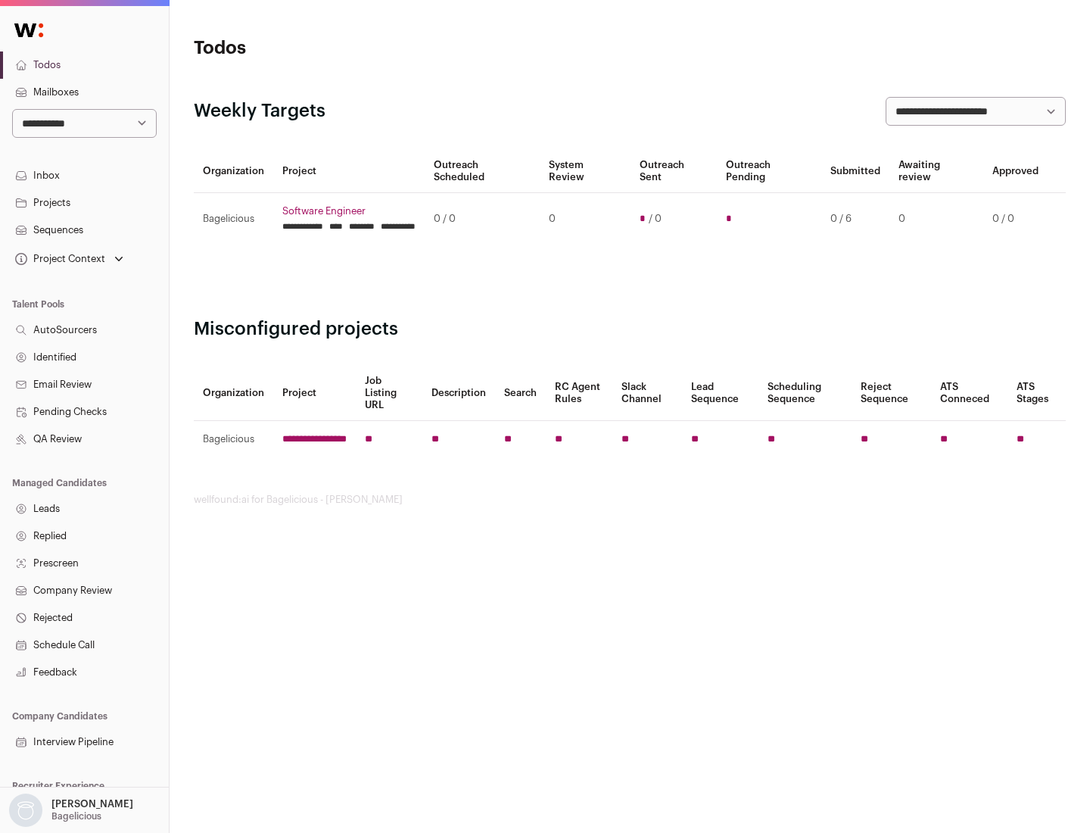  I want to click on th: Search, so click(520, 393).